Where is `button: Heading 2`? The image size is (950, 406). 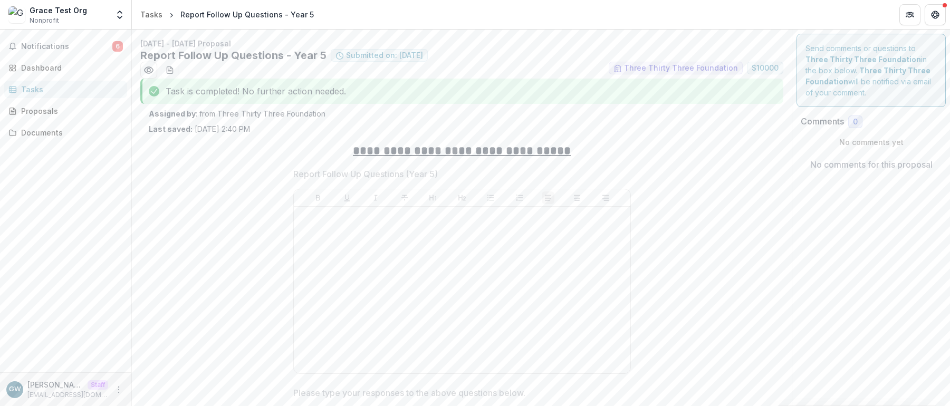
button: Heading 2 is located at coordinates (462, 198).